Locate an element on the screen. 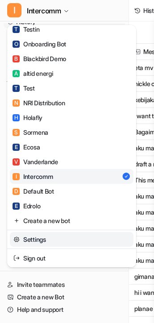 This screenshot has width=154, height=323. div: IIntercomm is located at coordinates (71, 146).